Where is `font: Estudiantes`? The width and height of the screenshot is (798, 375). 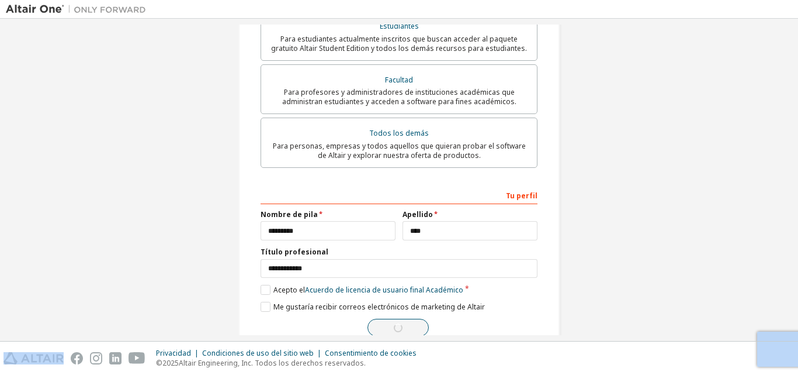
font: Estudiantes is located at coordinates (399, 26).